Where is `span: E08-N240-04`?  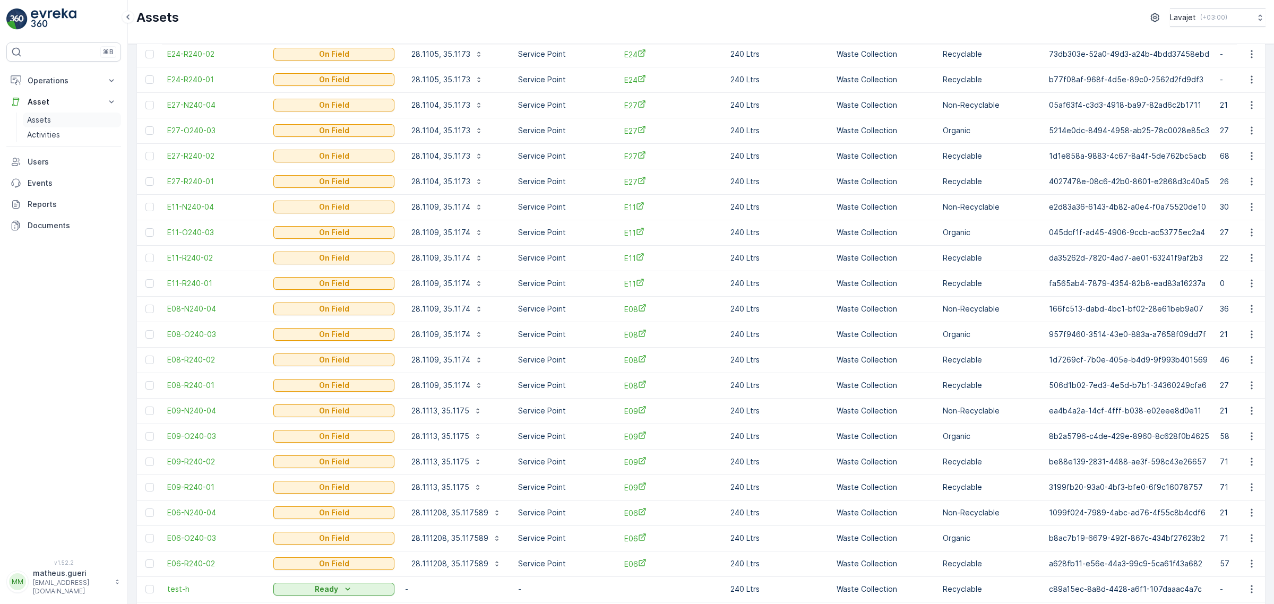
span: E08-N240-04 is located at coordinates (215, 309).